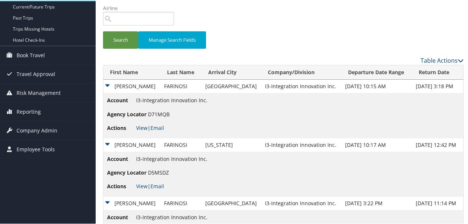 The image size is (468, 224). I want to click on button: Manage Search Fields, so click(172, 39).